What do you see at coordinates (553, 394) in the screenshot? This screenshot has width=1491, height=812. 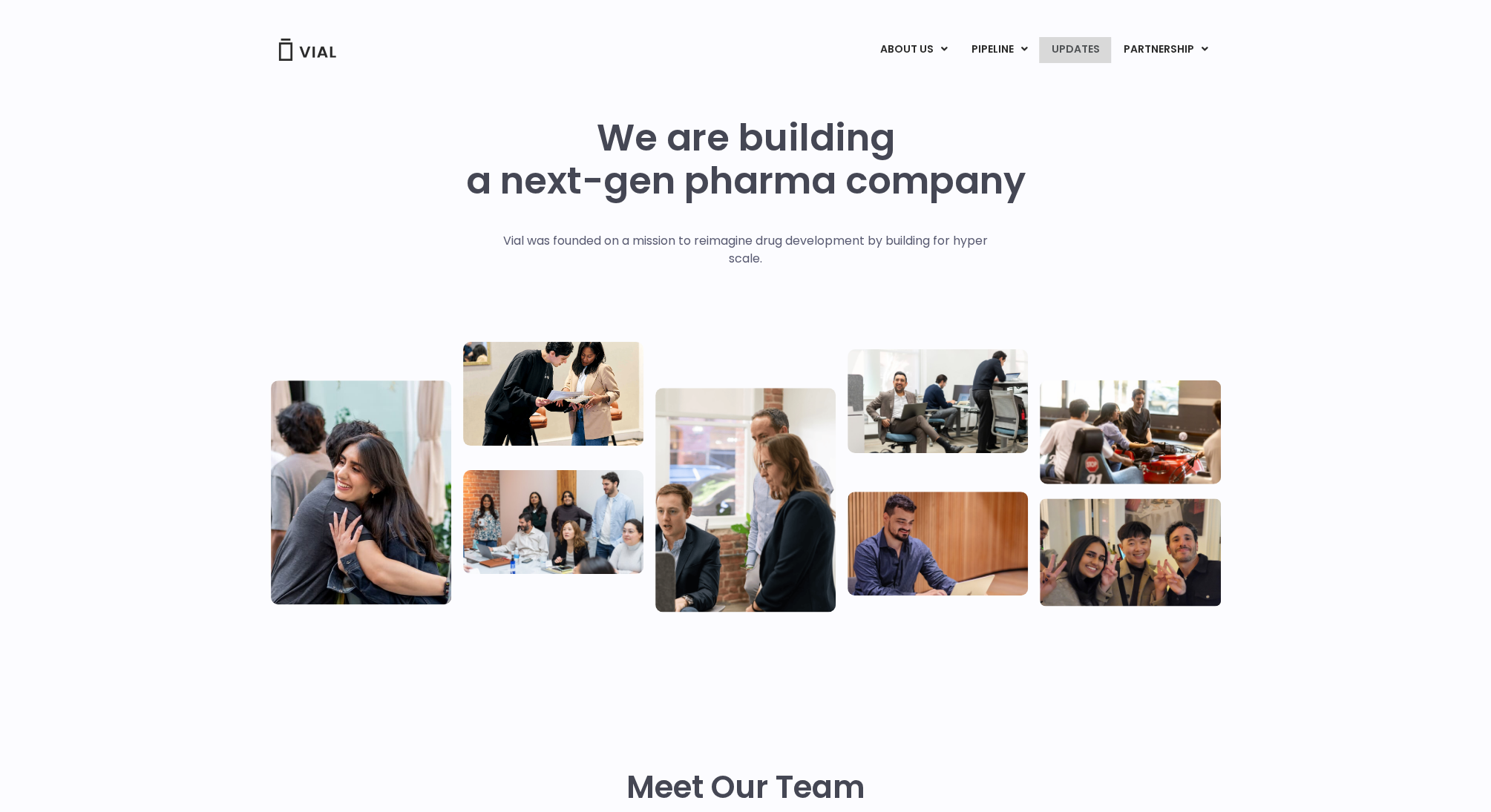 I see `img: Two people looking at a paper talking.` at bounding box center [553, 394].